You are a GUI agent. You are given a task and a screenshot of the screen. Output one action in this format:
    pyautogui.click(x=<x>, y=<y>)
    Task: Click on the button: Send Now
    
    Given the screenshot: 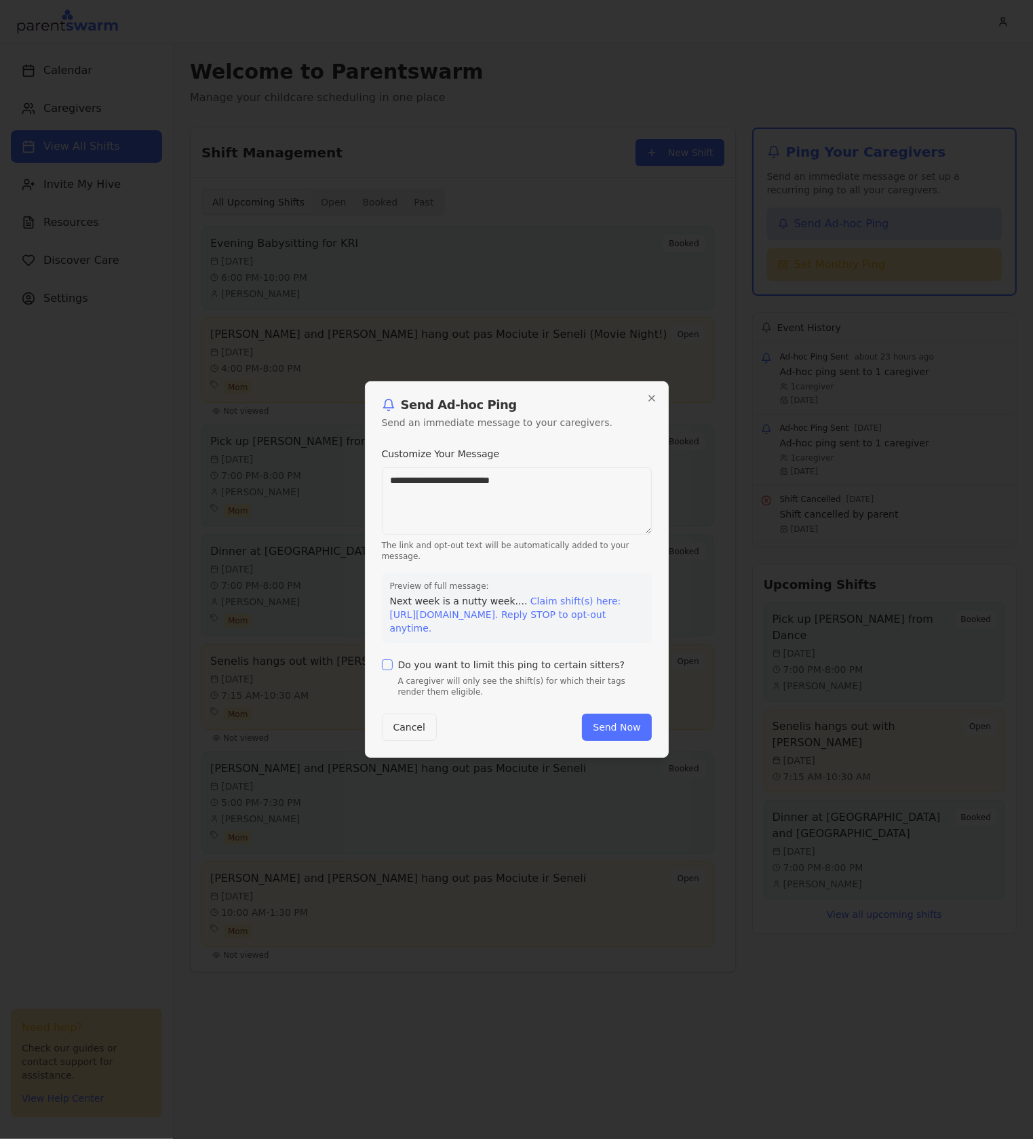 What is the action you would take?
    pyautogui.click(x=617, y=727)
    